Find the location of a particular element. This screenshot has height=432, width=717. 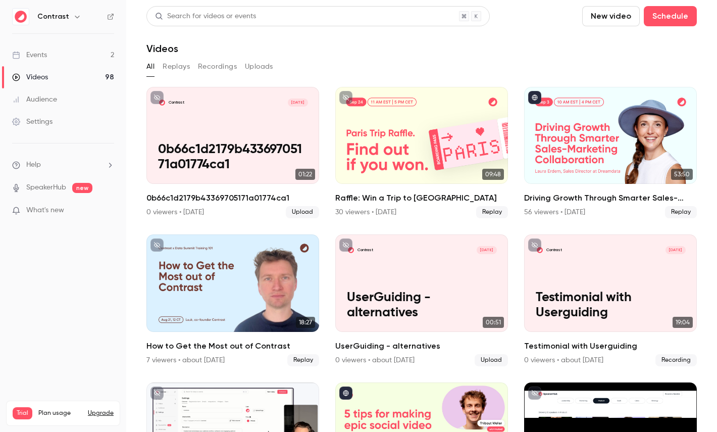

li: Raffle: Win a Trip to Paris is located at coordinates (422, 153).